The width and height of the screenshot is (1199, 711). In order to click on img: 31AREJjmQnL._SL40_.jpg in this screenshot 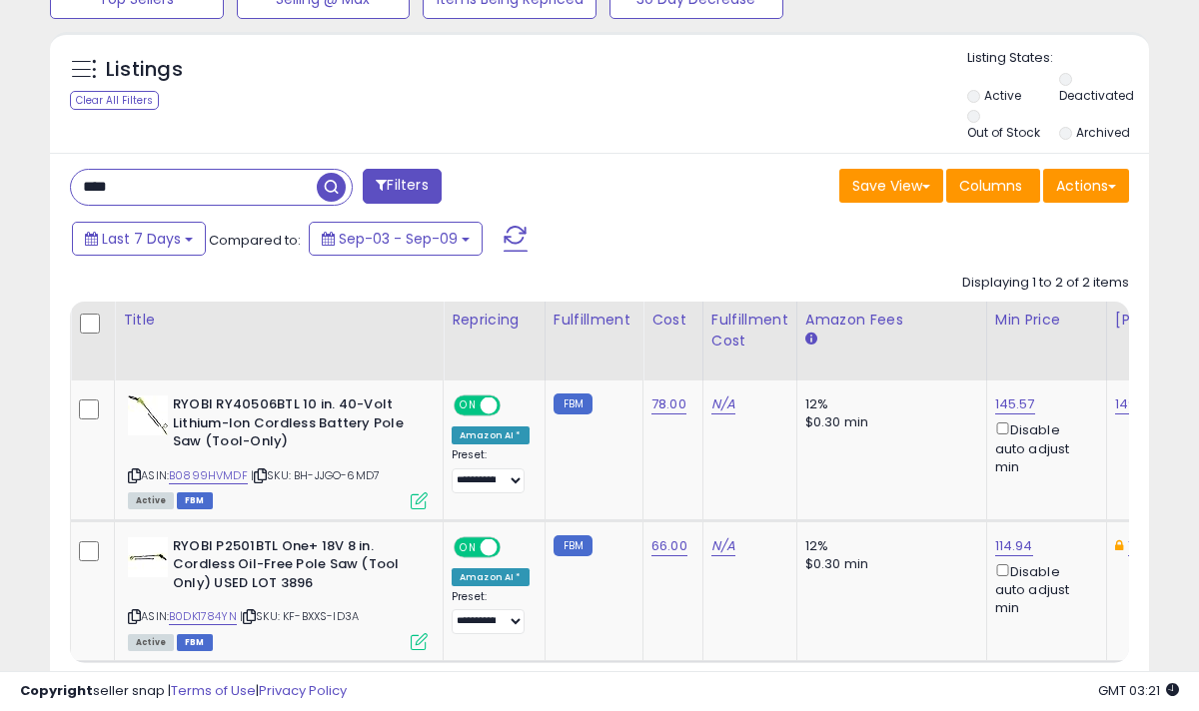, I will do `click(148, 557)`.